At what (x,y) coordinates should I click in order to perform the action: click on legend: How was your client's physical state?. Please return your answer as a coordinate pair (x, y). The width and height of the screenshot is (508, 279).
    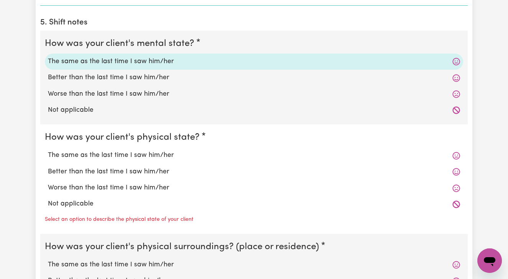
    Looking at the image, I should click on (124, 137).